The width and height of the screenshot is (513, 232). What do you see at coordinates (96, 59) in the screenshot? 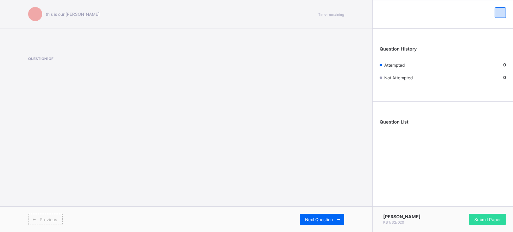
I see `span: Question 1 of` at bounding box center [96, 59].